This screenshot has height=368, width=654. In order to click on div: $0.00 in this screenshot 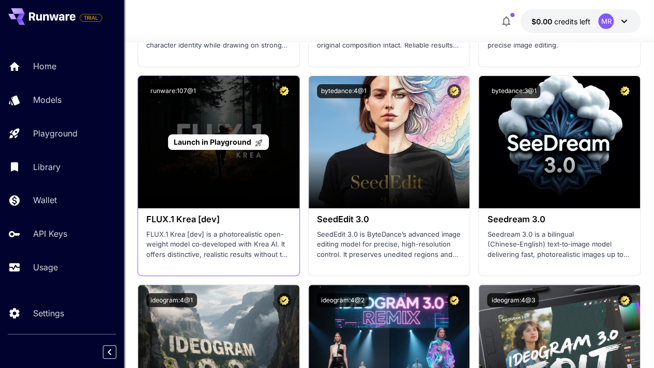, I will do `click(560, 21)`.